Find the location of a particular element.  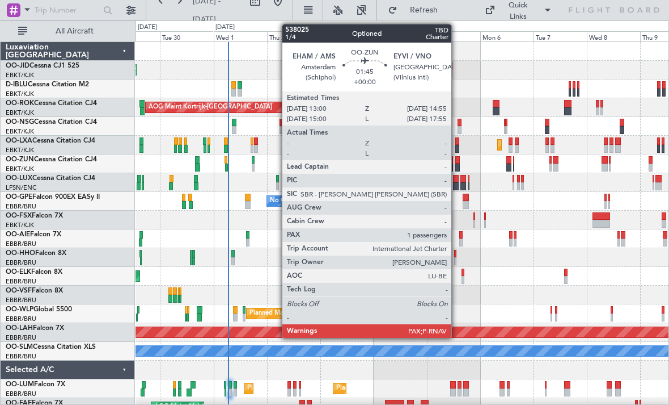

a: OO-AIEFalcon 7X is located at coordinates (33, 234).